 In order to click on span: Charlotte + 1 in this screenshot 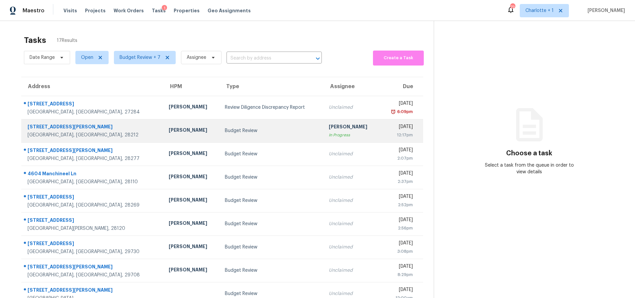, I will do `click(540, 11)`.